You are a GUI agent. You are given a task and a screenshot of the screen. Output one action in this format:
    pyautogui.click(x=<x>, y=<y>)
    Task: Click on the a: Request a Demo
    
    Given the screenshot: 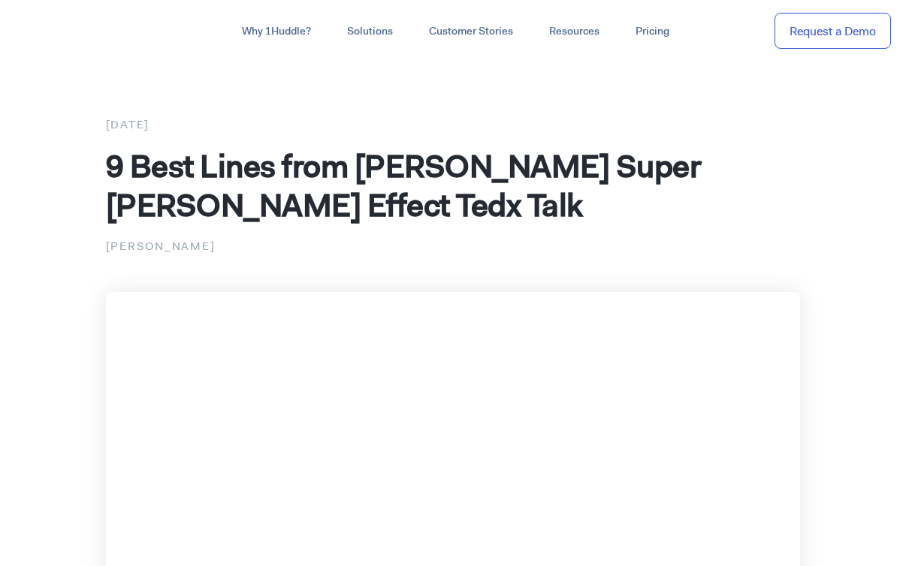 What is the action you would take?
    pyautogui.click(x=832, y=31)
    